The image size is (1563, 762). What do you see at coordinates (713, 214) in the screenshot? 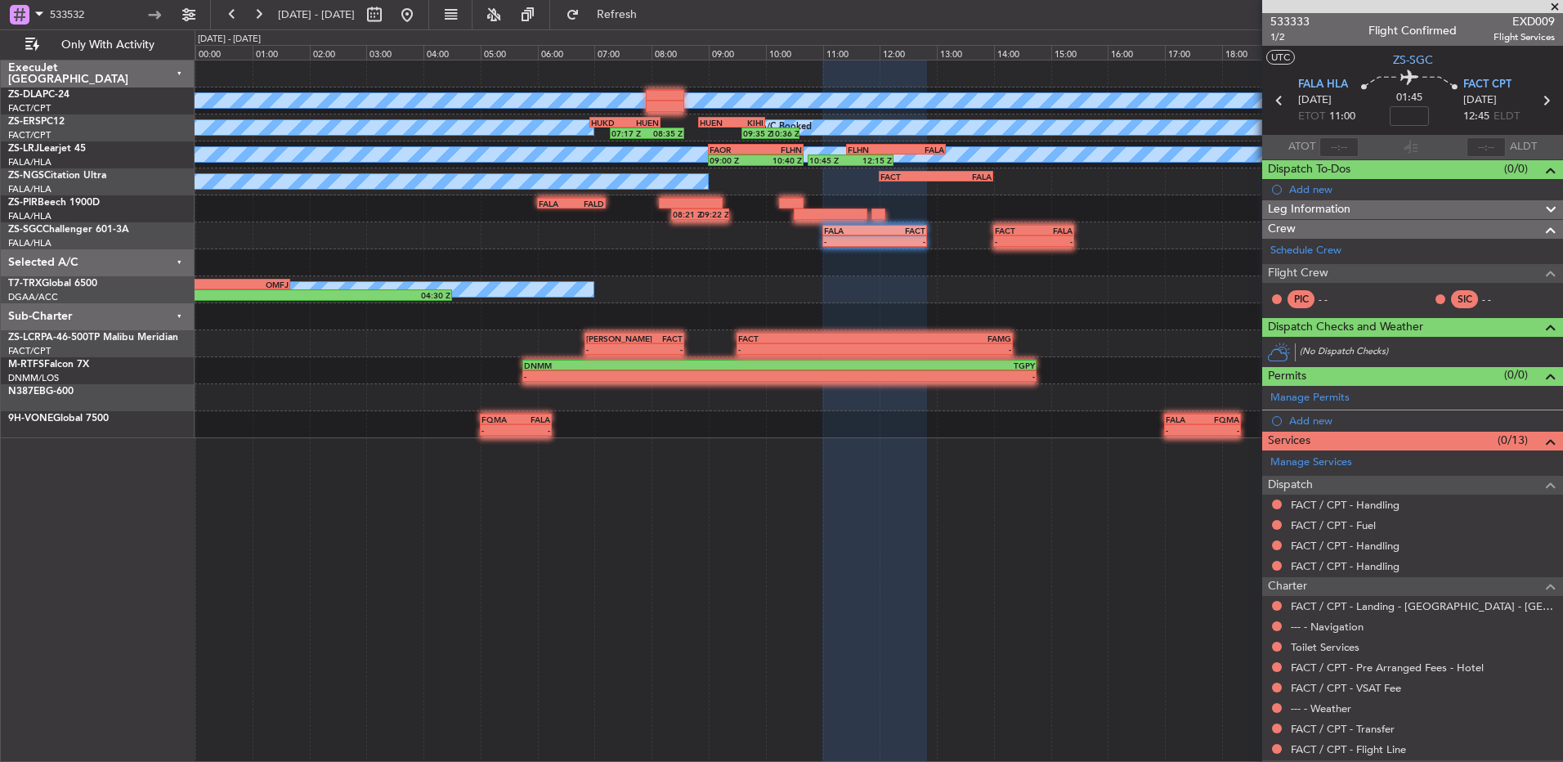
I see `div: 09:22 Z` at bounding box center [713, 214].